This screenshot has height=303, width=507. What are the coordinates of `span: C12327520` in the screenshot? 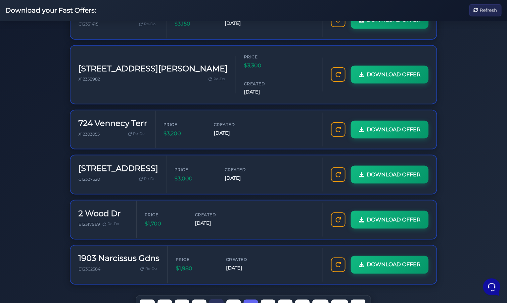 It's located at (89, 179).